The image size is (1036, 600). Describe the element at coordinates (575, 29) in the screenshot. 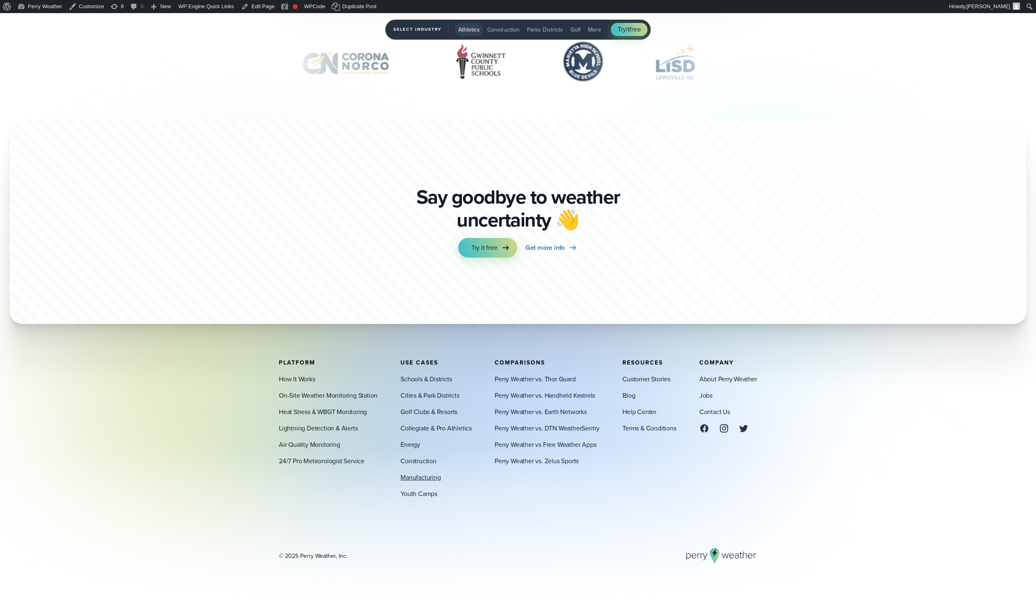

I see `span: Golf` at that location.